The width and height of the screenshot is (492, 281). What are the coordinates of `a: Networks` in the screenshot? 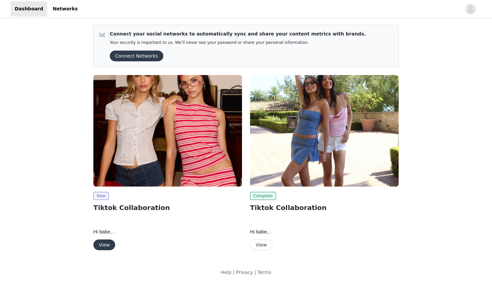 It's located at (65, 9).